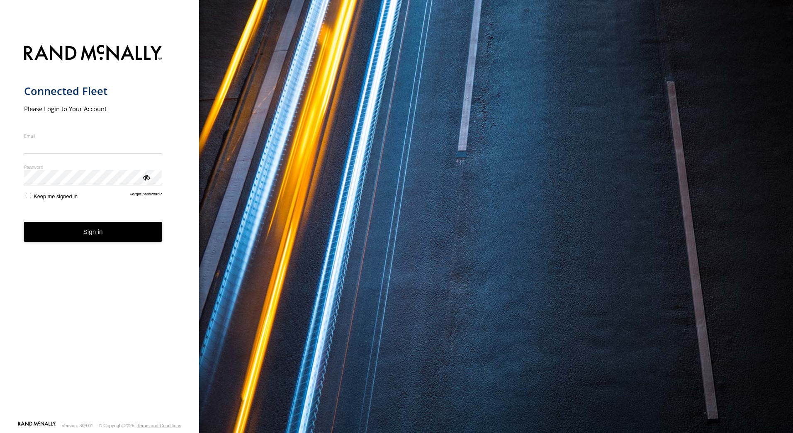  Describe the element at coordinates (93, 167) in the screenshot. I see `label: Password` at that location.